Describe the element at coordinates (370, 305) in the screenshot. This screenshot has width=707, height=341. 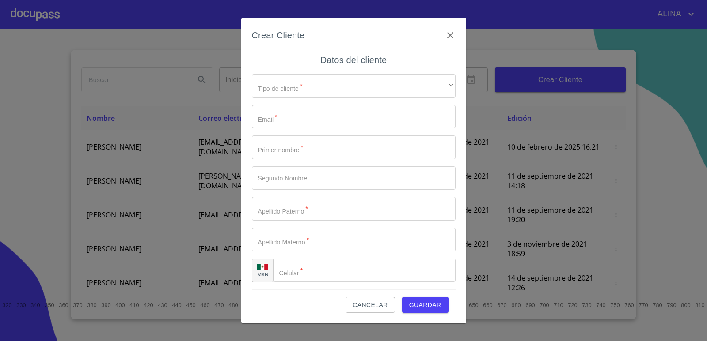
I see `span: Cancelar` at that location.